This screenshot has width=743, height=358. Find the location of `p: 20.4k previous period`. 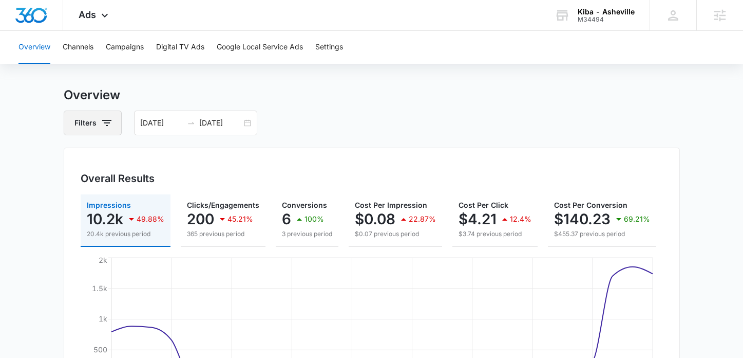

p: 20.4k previous period is located at coordinates (125, 234).